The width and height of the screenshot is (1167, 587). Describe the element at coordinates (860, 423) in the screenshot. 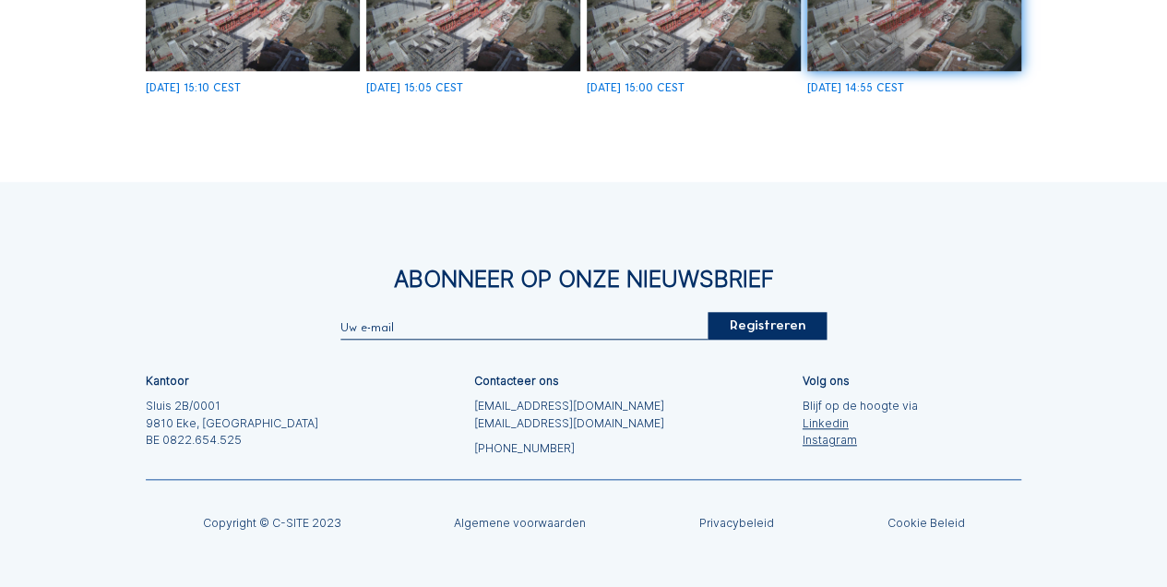

I see `a: Linkedin` at that location.